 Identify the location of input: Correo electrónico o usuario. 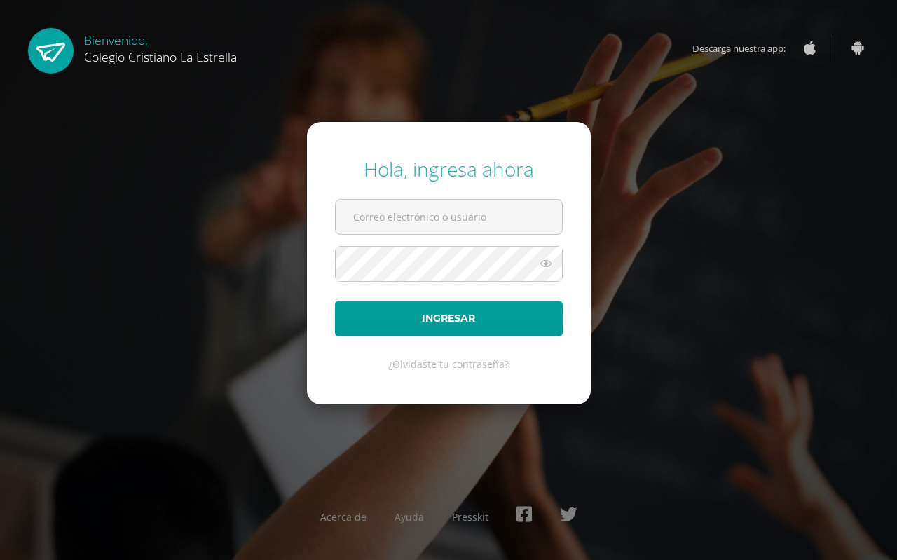
(448, 216).